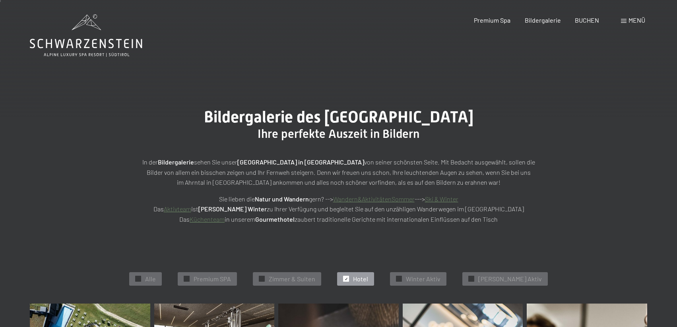 The width and height of the screenshot is (677, 327). Describe the element at coordinates (339, 172) in the screenshot. I see `p: In der sehen Sie unser von seiner schönsten Seite. Mit Bedacht ausgewählt, sollen die Bilder von ...` at that location.